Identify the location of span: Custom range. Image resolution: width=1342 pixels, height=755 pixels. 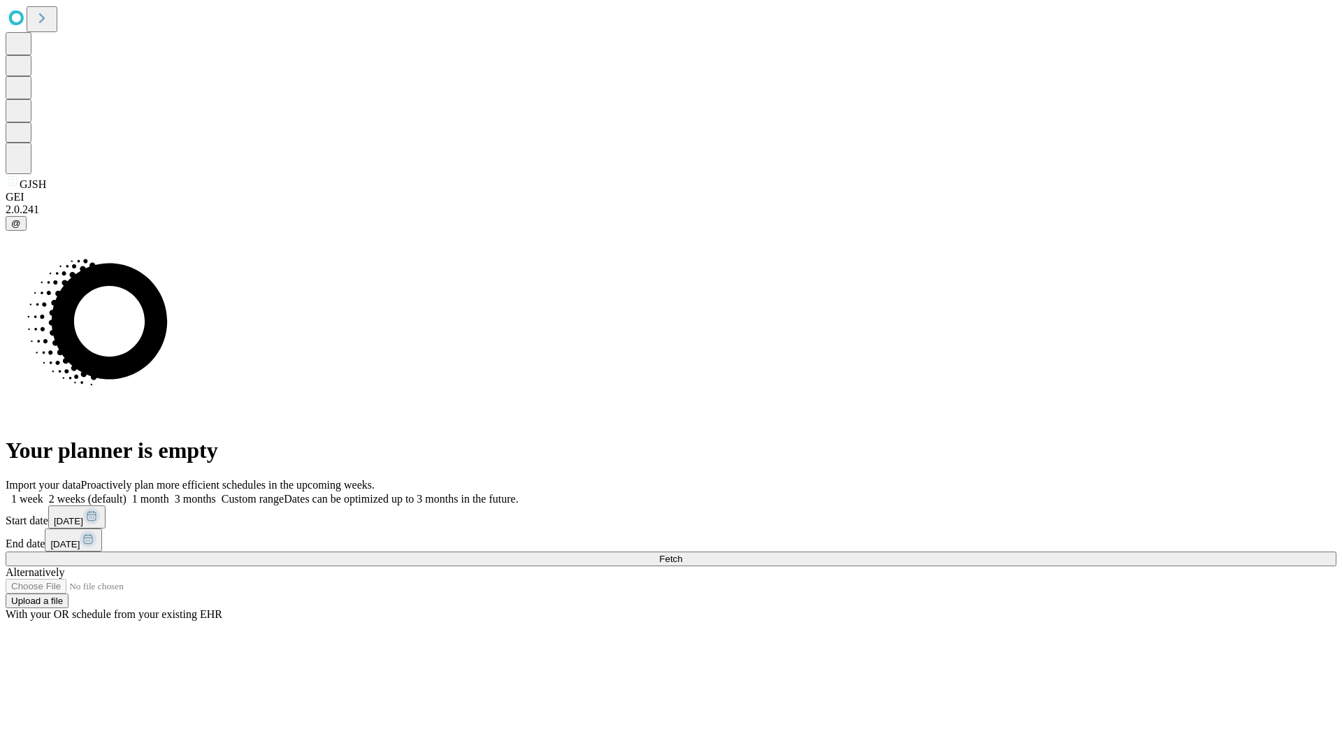
(252, 498).